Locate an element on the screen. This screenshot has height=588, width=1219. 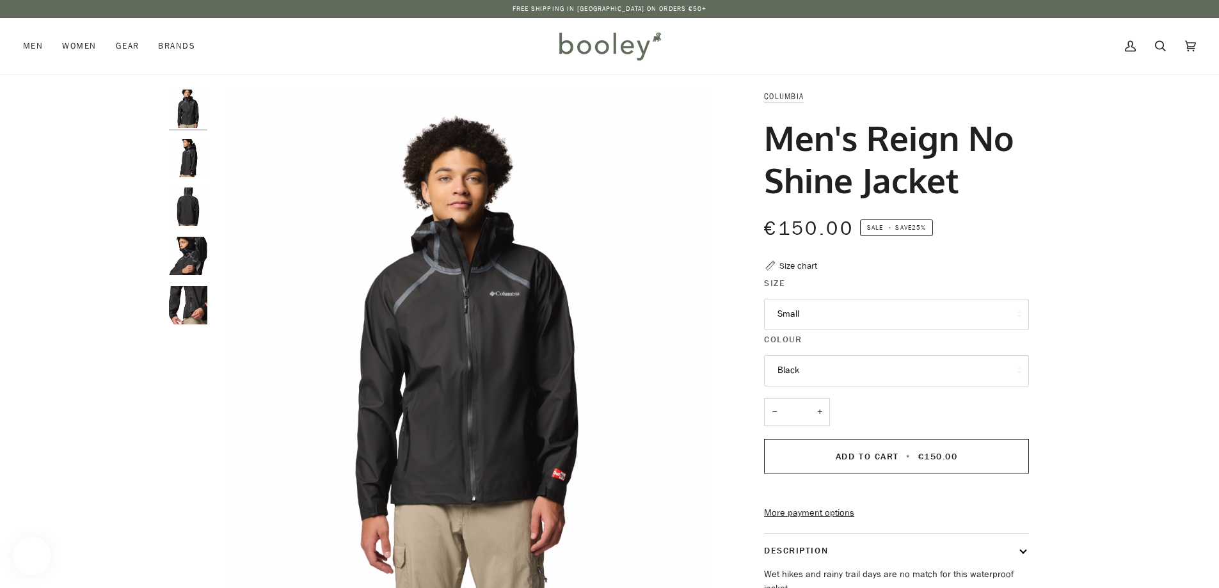
div: Women is located at coordinates (79, 46).